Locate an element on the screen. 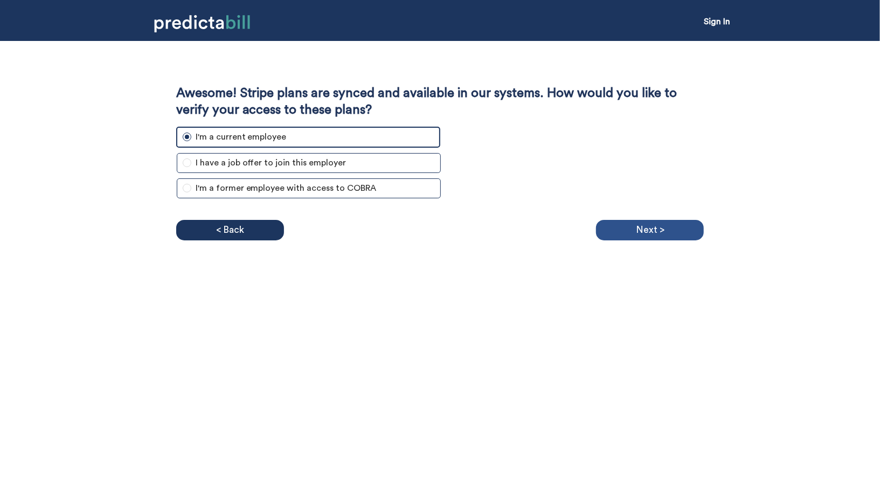  p: Awesome! Stripe plans are synced and available in our systems. How would you like to verify your ... is located at coordinates (440, 102).